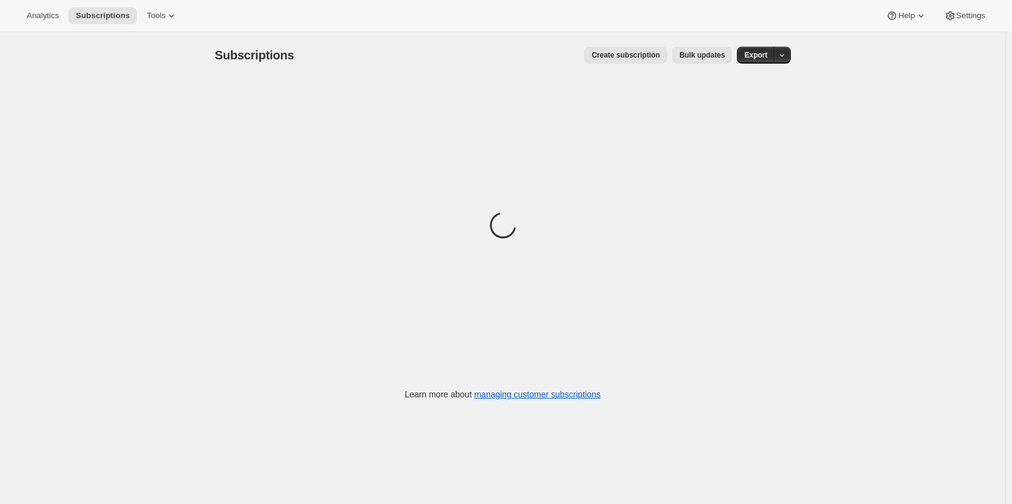 Image resolution: width=1012 pixels, height=504 pixels. What do you see at coordinates (102, 16) in the screenshot?
I see `button: Subscriptions` at bounding box center [102, 16].